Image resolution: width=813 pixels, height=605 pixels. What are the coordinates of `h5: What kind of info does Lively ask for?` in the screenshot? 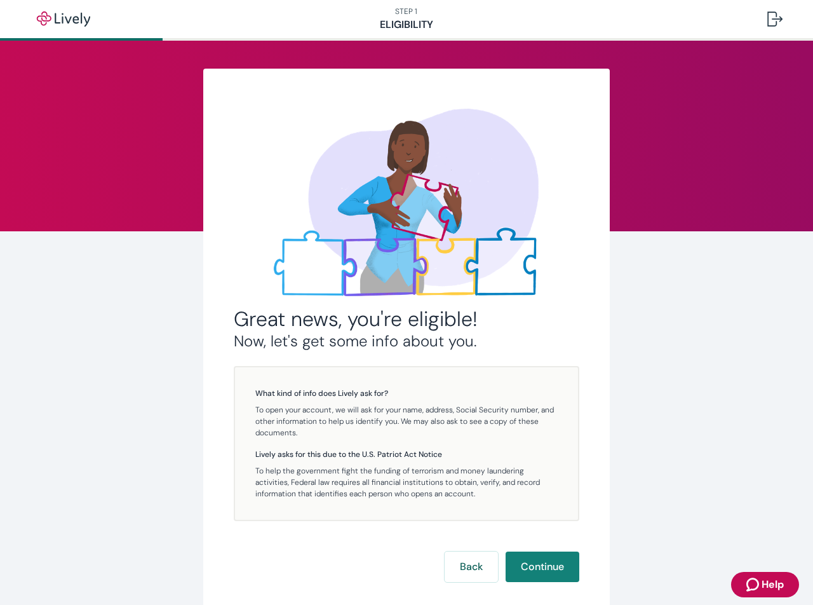 It's located at (406, 393).